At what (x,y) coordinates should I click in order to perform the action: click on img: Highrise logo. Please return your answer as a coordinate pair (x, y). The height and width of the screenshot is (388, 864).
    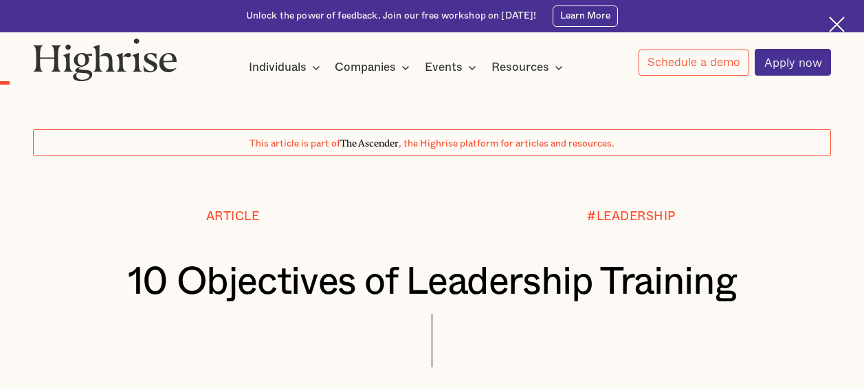
    Looking at the image, I should click on (105, 59).